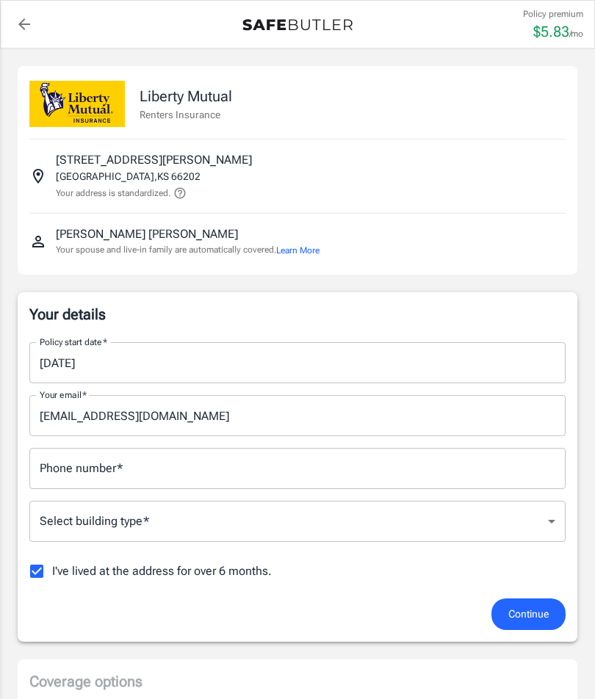 This screenshot has height=699, width=595. I want to click on p: Renters Insurance, so click(186, 115).